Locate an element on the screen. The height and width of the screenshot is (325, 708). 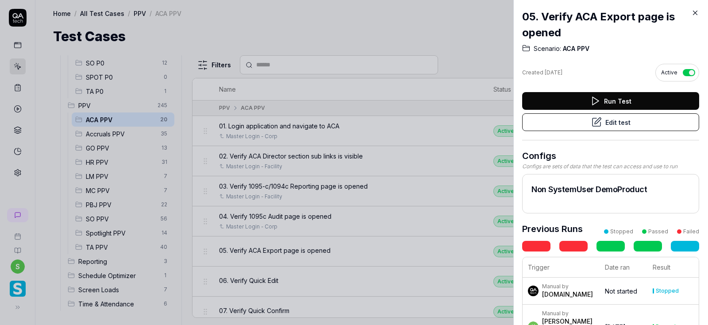
span: Scenario: is located at coordinates (547, 49).